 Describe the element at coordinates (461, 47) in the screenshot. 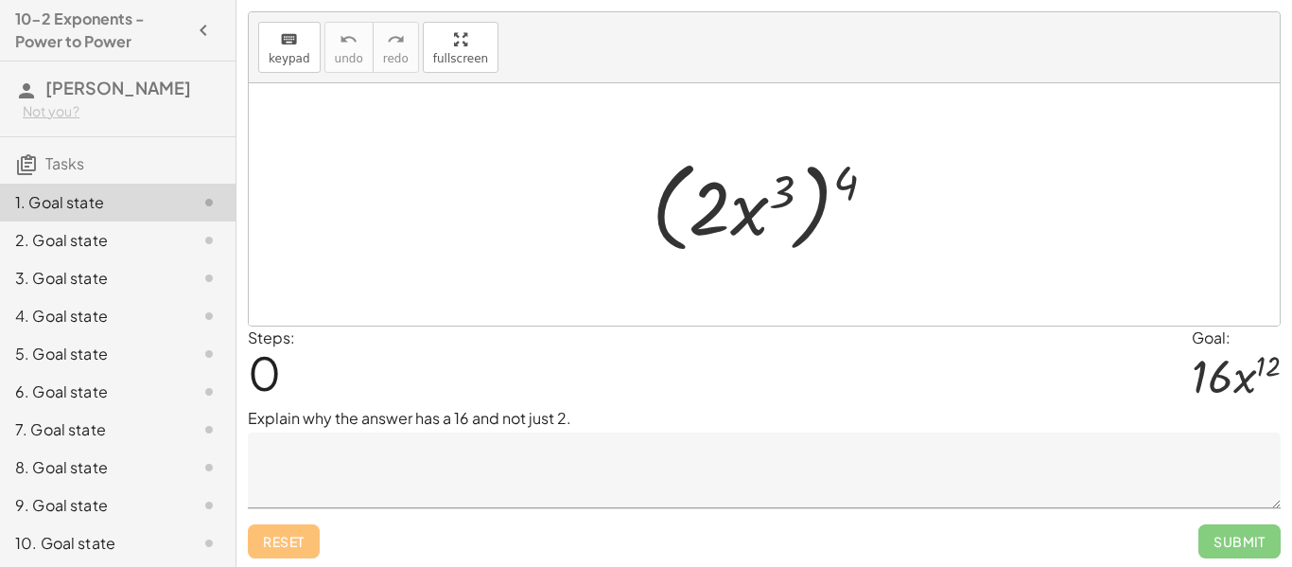

I see `button: fullscreen` at that location.